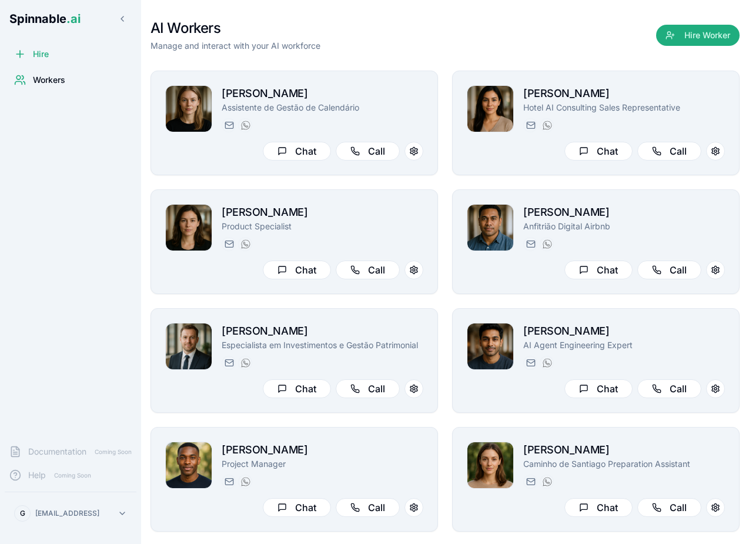 The image size is (749, 544). Describe the element at coordinates (624, 345) in the screenshot. I see `p: AI Agent Engineering Expert` at that location.